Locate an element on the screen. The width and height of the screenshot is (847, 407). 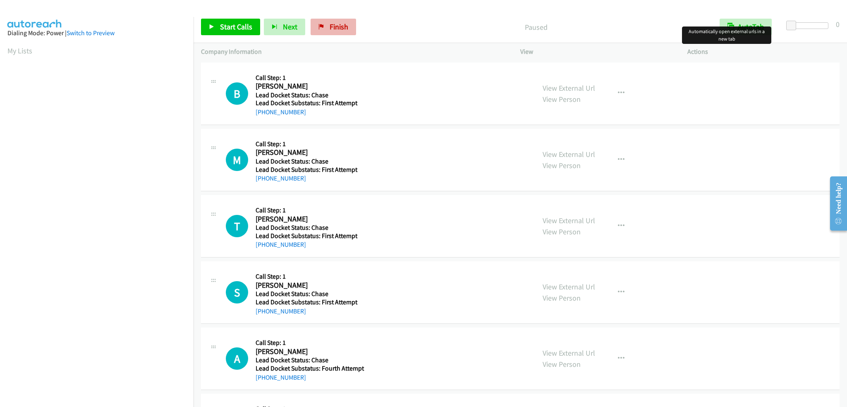
h1: T is located at coordinates (237, 226).